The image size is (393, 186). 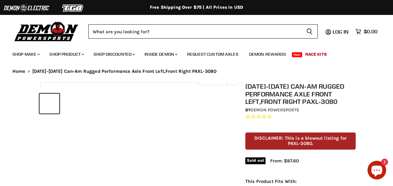 I want to click on span: Sold out, so click(x=255, y=161).